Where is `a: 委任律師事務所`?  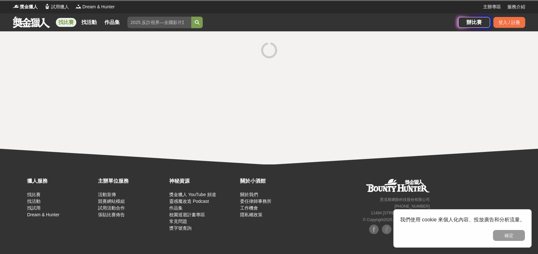 a: 委任律師事務所 is located at coordinates (256, 201).